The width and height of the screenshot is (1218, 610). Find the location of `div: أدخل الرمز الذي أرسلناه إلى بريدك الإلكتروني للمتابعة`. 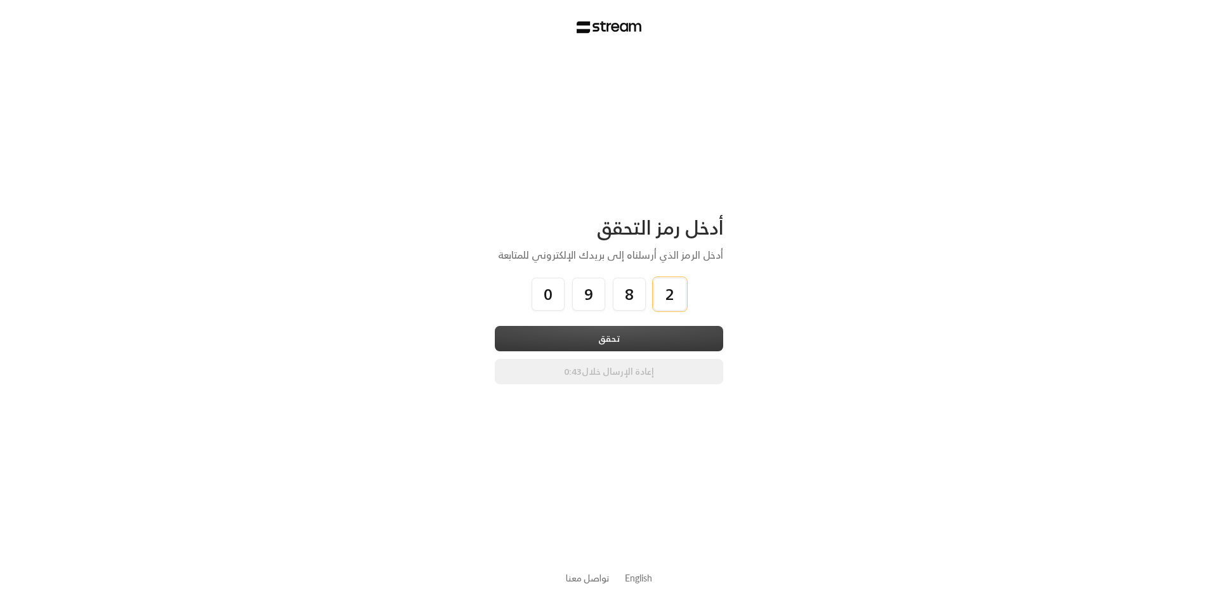

div: أدخل الرمز الذي أرسلناه إلى بريدك الإلكتروني للمتابعة is located at coordinates (609, 255).